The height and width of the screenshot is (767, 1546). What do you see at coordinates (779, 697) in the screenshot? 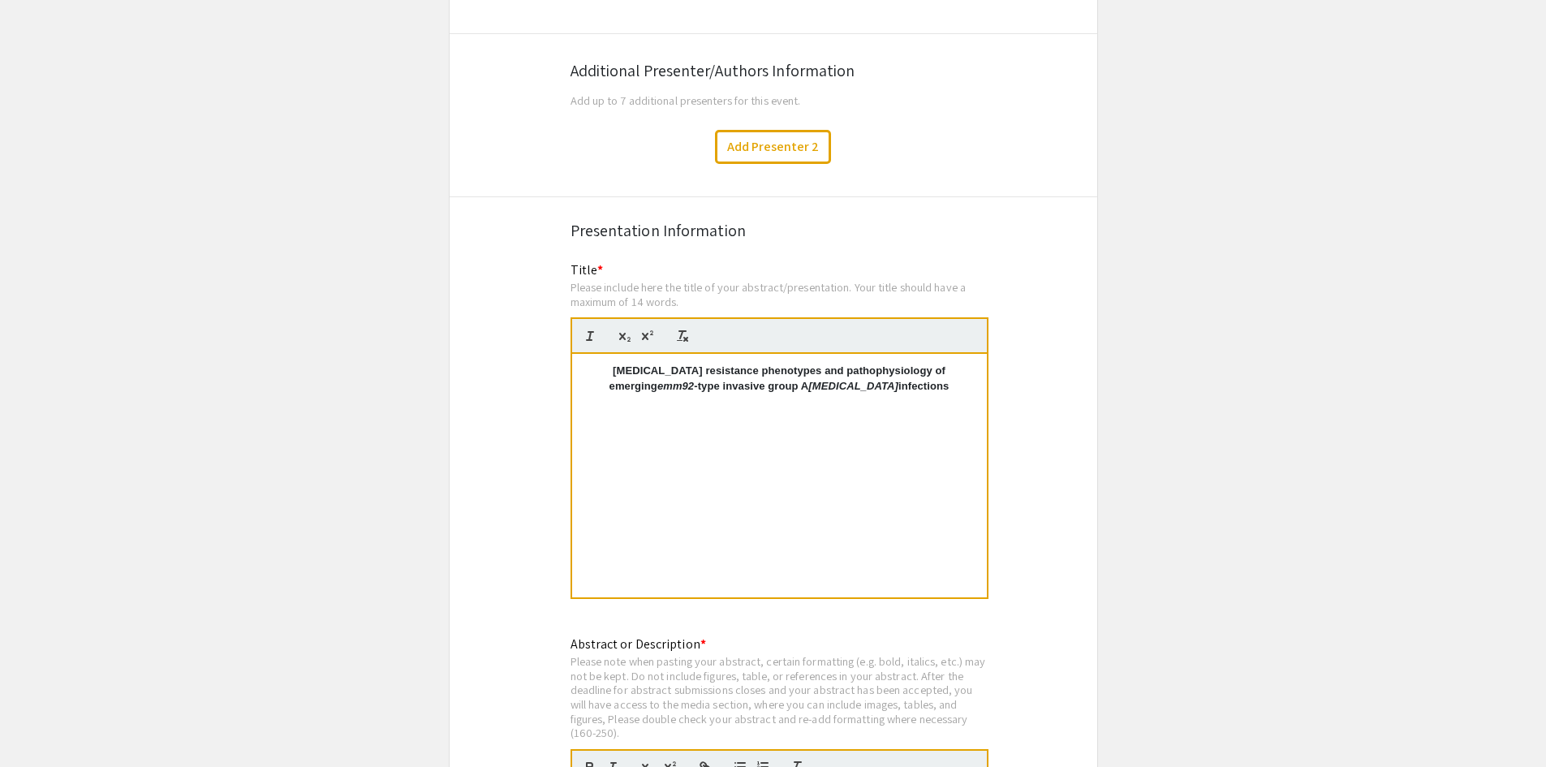
I see `div: Please note when pasting your abstract, certain formatting (e.g. bold, italics, etc.) may not be ...` at bounding box center [779, 697].